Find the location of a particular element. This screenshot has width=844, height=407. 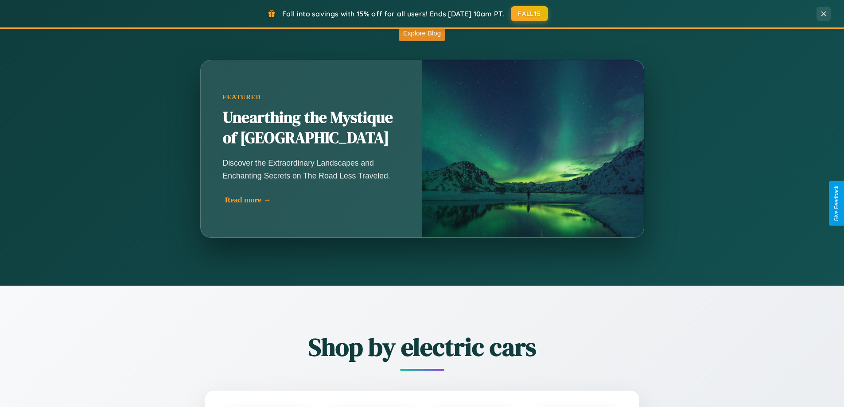

p: Discover the Extraordinary Landscapes and Enchanting Secrets on The Road Less Traveled. is located at coordinates (311, 169).